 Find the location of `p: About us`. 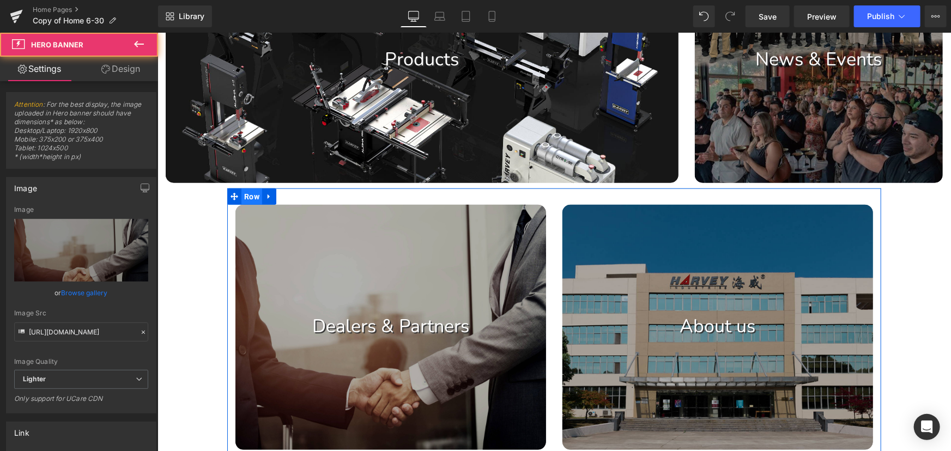

p: About us is located at coordinates (560, 294).